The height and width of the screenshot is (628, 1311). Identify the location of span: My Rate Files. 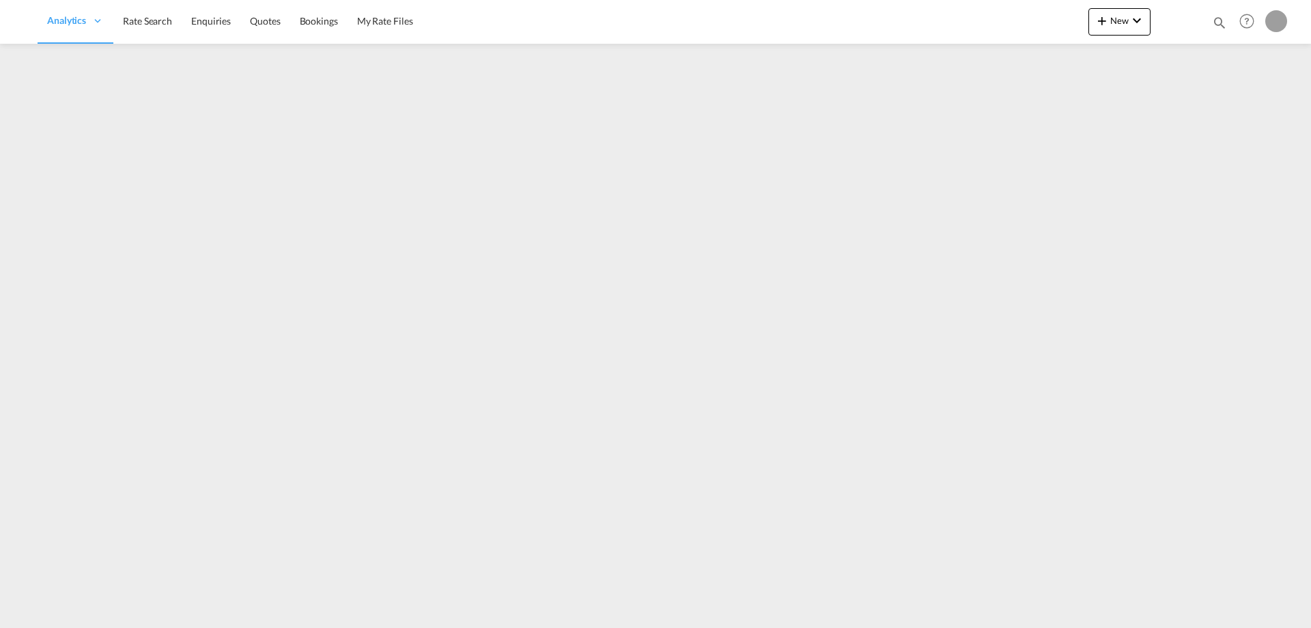
(385, 20).